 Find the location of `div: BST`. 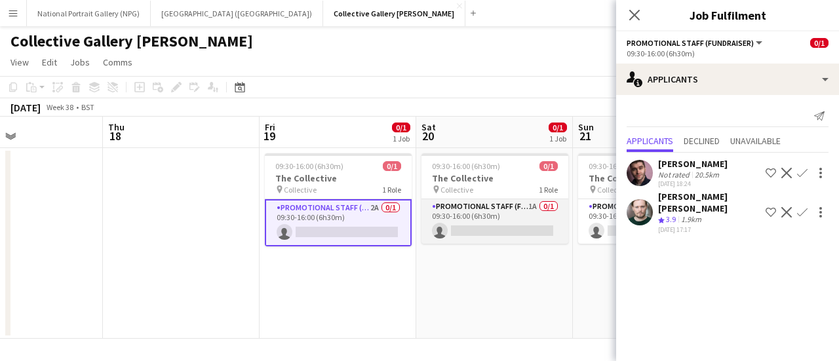

div: BST is located at coordinates (88, 107).